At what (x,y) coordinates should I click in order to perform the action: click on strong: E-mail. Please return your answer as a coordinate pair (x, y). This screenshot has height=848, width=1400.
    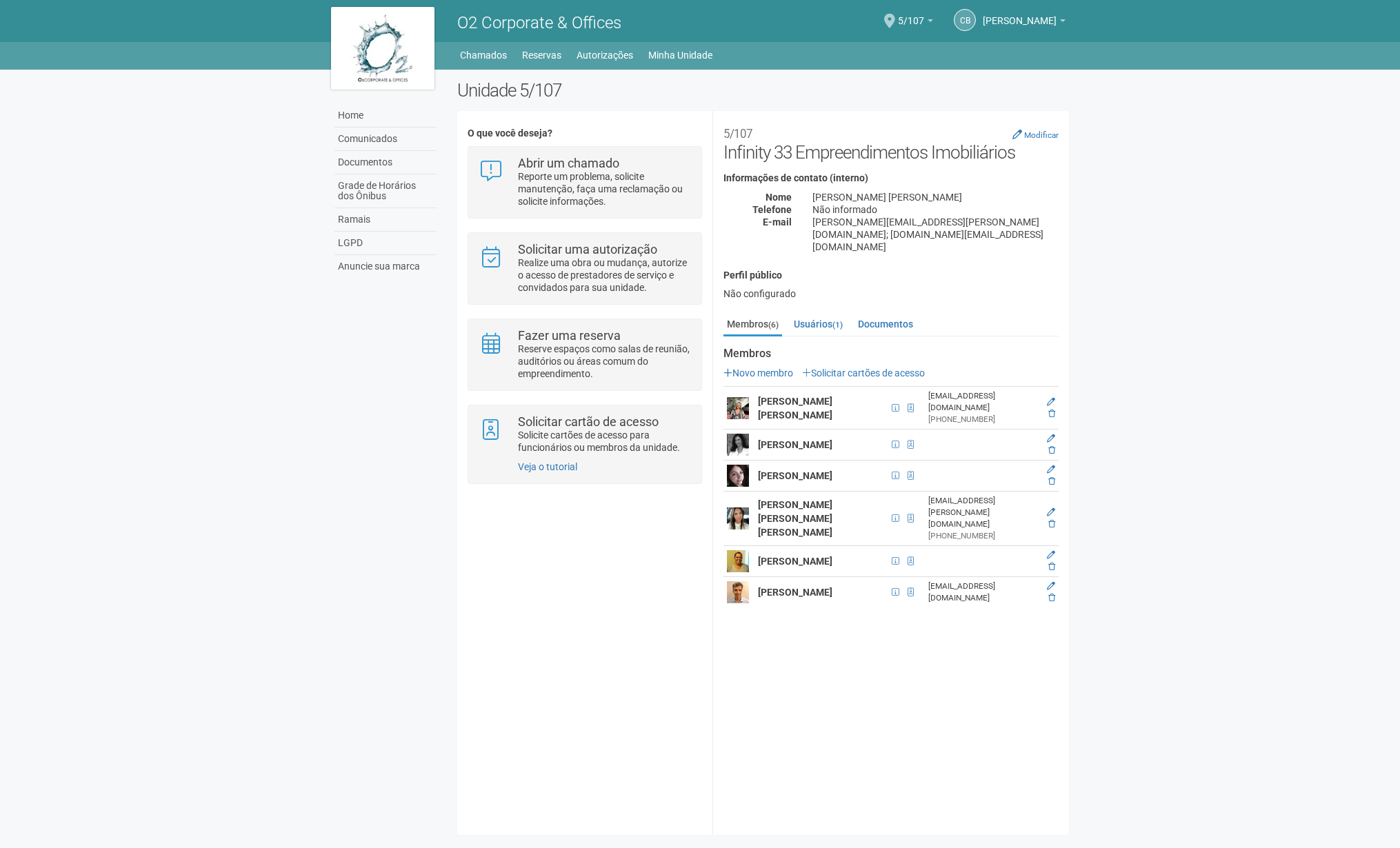
    Looking at the image, I should click on (777, 222).